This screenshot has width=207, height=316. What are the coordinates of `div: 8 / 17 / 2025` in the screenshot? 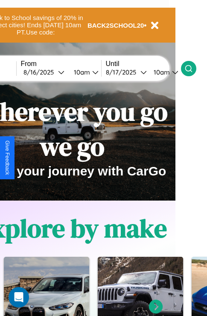 It's located at (123, 72).